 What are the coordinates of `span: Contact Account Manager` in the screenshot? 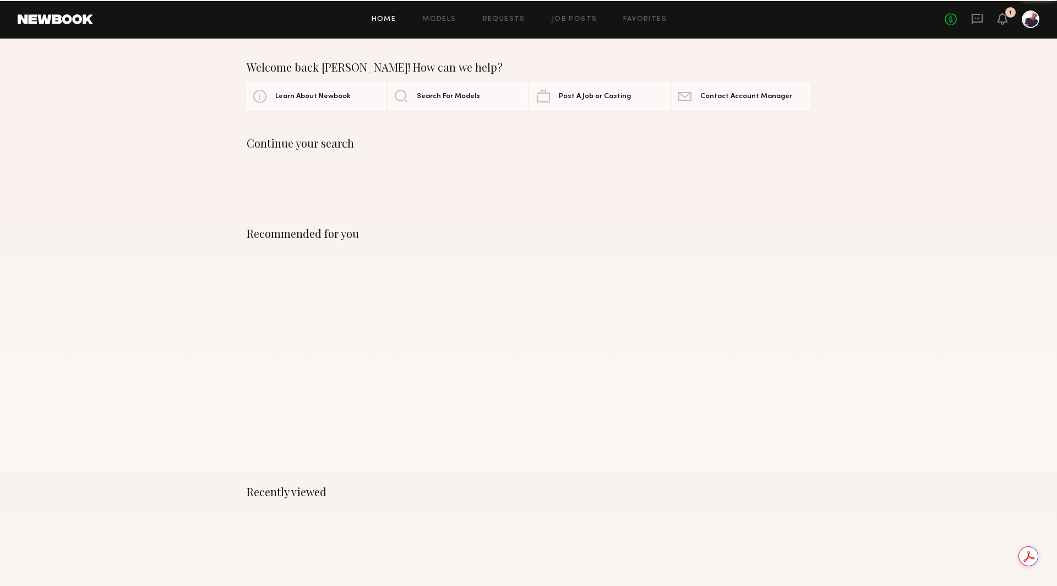 It's located at (746, 96).